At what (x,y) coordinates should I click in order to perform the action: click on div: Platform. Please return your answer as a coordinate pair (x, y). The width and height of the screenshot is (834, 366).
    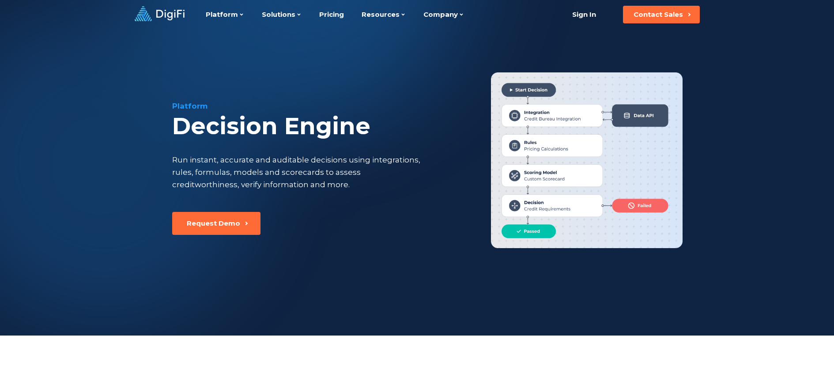
    Looking at the image, I should click on (317, 106).